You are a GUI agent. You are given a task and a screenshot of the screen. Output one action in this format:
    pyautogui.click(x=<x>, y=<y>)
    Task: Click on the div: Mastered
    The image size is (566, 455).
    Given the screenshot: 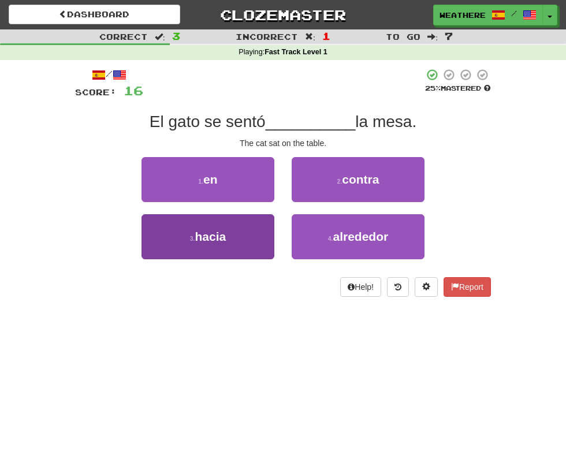 What is the action you would take?
    pyautogui.click(x=457, y=88)
    